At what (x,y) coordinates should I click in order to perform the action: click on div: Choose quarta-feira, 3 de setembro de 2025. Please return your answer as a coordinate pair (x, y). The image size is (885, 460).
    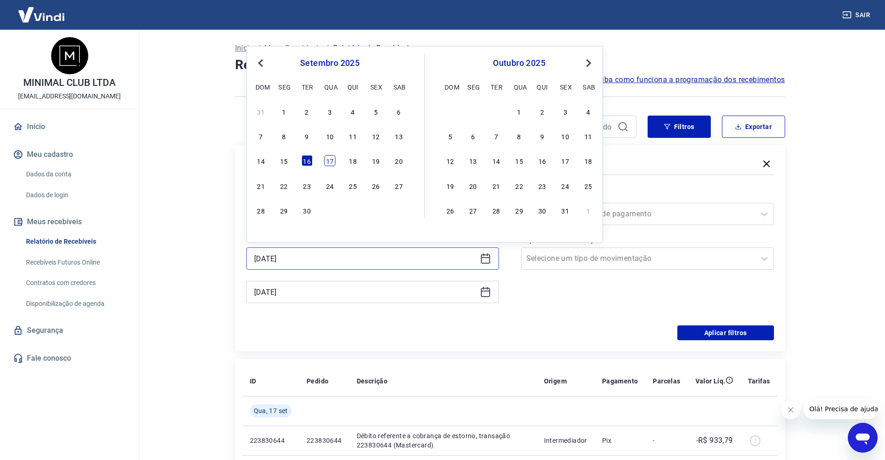
    Looking at the image, I should click on (330, 112).